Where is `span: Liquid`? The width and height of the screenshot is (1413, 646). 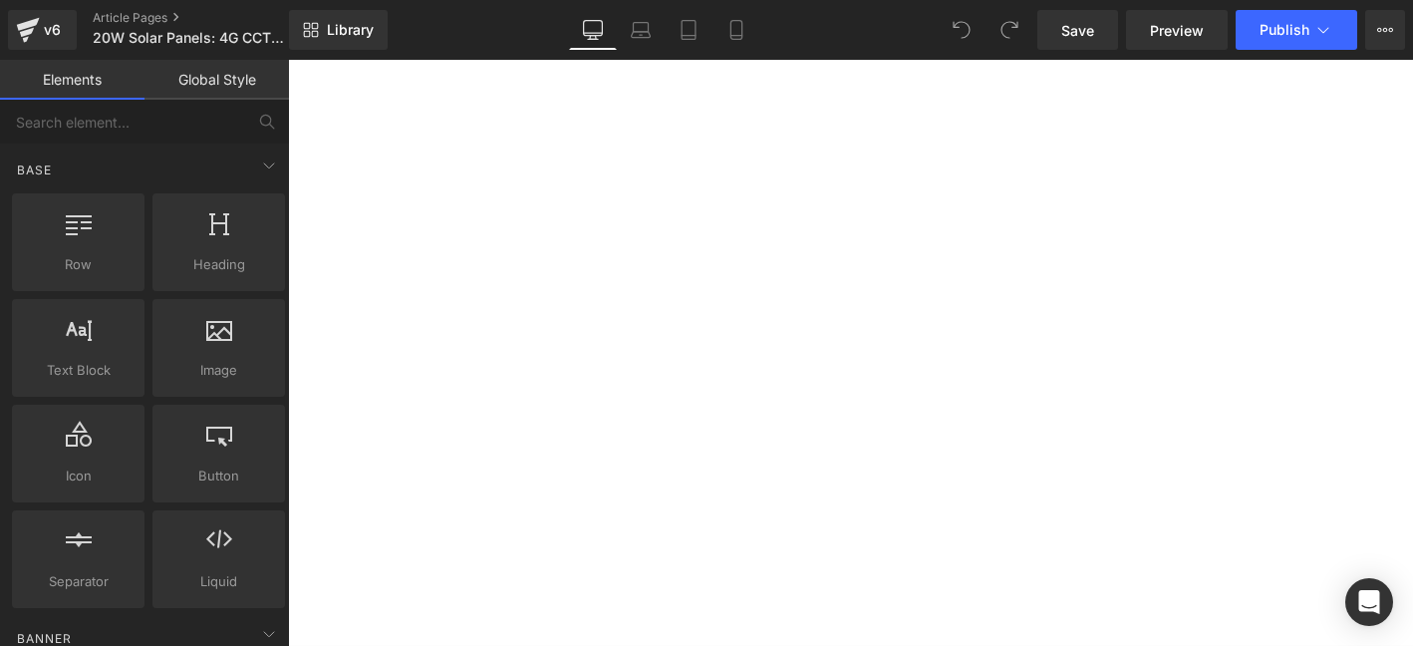 span: Liquid is located at coordinates (218, 581).